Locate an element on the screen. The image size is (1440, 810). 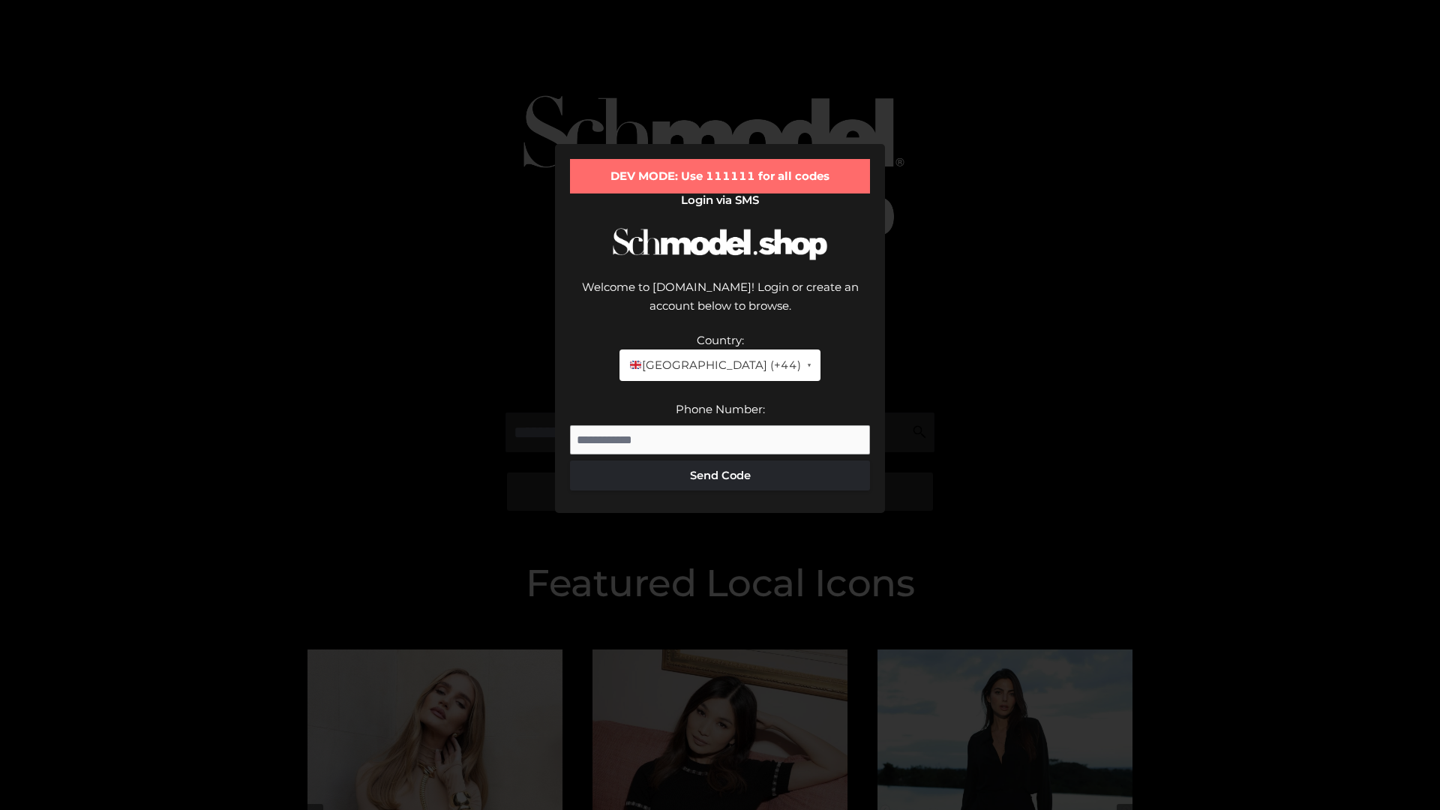
label: Country: is located at coordinates (720, 340).